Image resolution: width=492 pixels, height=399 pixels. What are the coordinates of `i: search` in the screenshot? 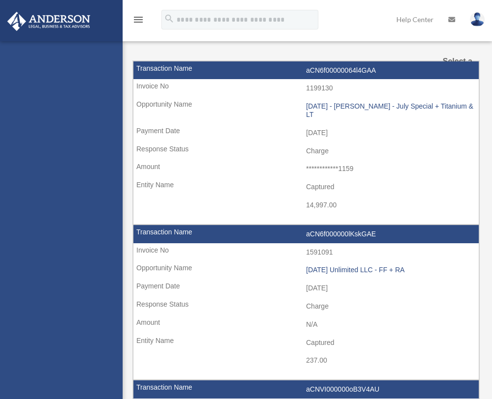 It's located at (169, 19).